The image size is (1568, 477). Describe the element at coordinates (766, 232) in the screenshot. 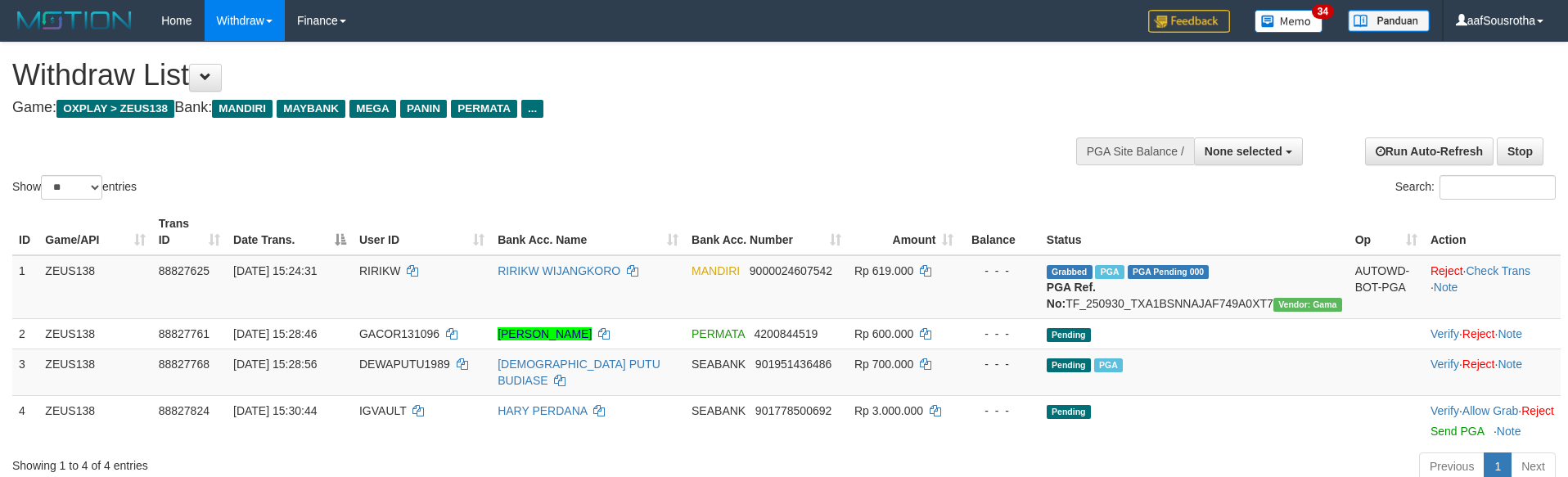

I see `th: Bank Acc. Number: activate to sort column ascending` at that location.